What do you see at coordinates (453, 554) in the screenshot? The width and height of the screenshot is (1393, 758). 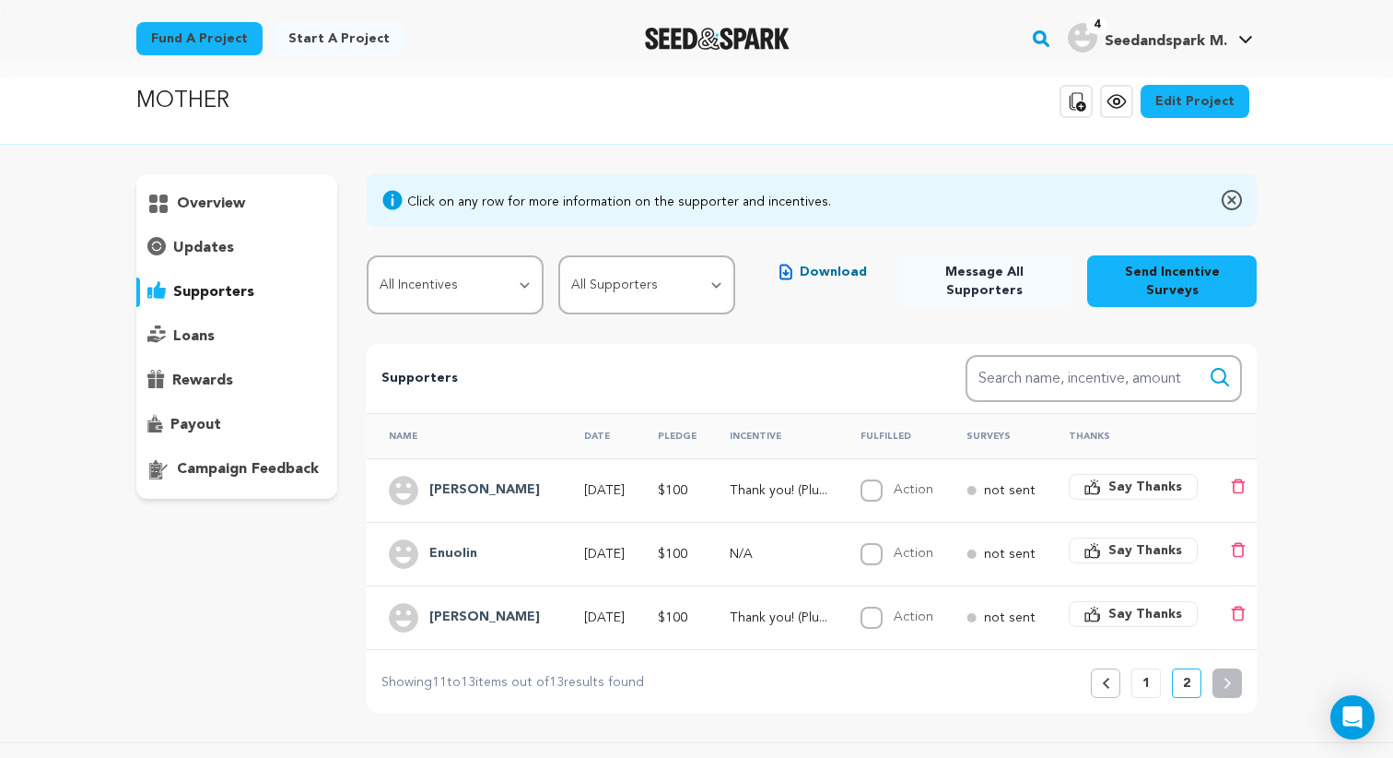 I see `h4: Enuolin` at bounding box center [453, 554].